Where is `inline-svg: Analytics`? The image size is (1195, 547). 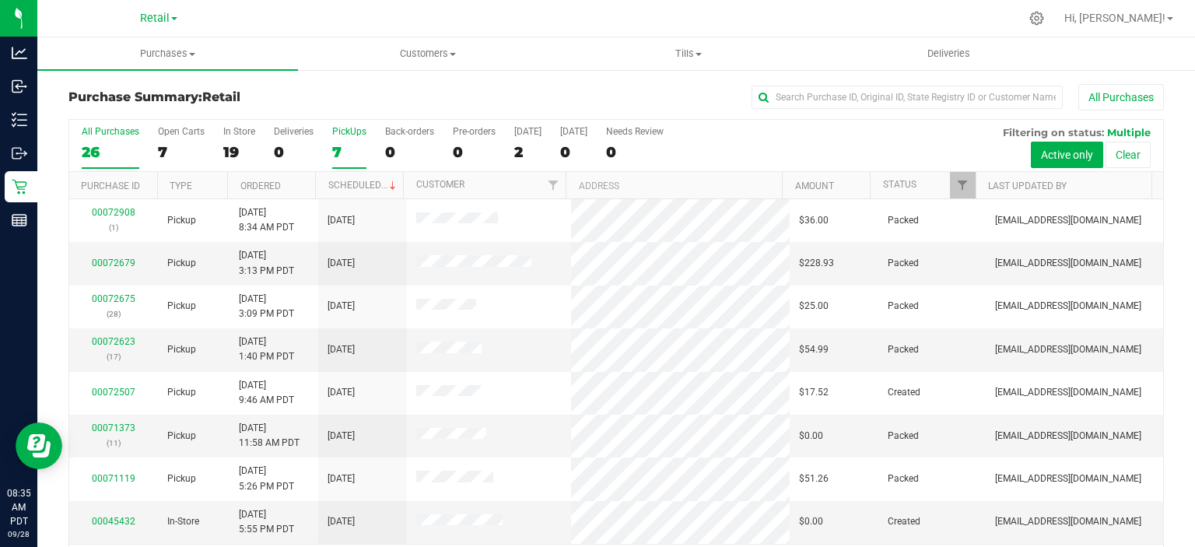
inline-svg: Analytics is located at coordinates (19, 53).